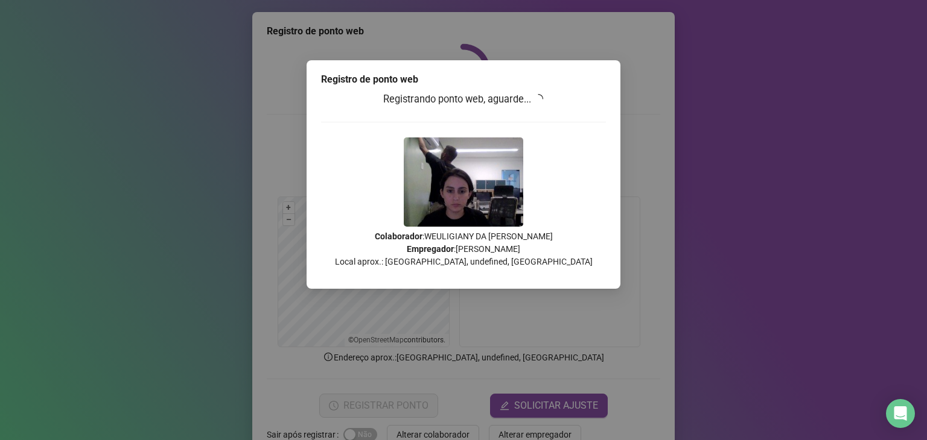 Image resolution: width=927 pixels, height=440 pixels. What do you see at coordinates (538, 98) in the screenshot?
I see `span: loading` at bounding box center [538, 98].